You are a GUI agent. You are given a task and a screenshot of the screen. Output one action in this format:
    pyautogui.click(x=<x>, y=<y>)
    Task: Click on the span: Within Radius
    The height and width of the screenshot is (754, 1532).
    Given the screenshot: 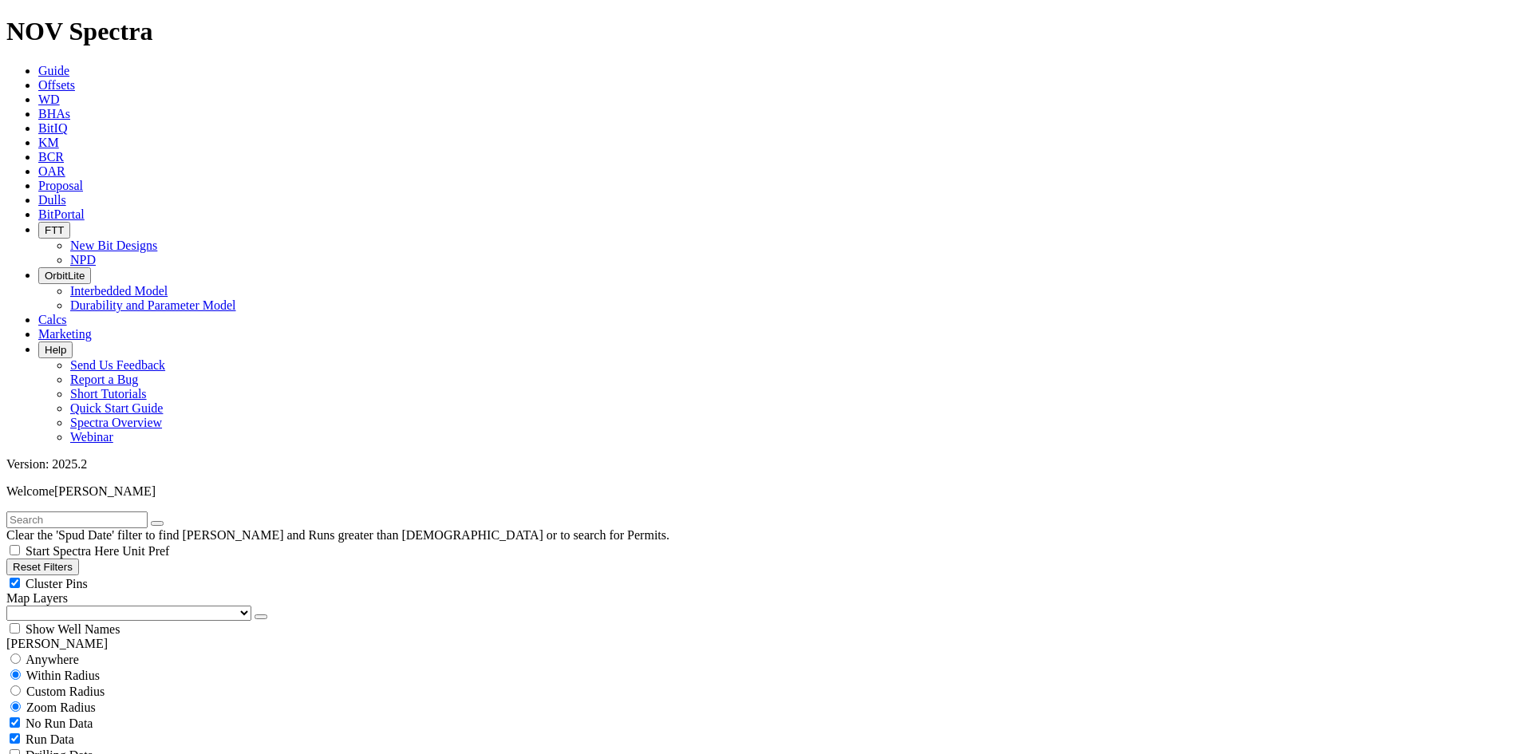 What is the action you would take?
    pyautogui.click(x=63, y=675)
    